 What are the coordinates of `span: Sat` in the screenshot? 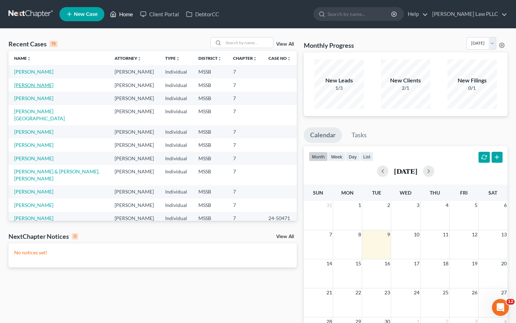 It's located at (493, 193).